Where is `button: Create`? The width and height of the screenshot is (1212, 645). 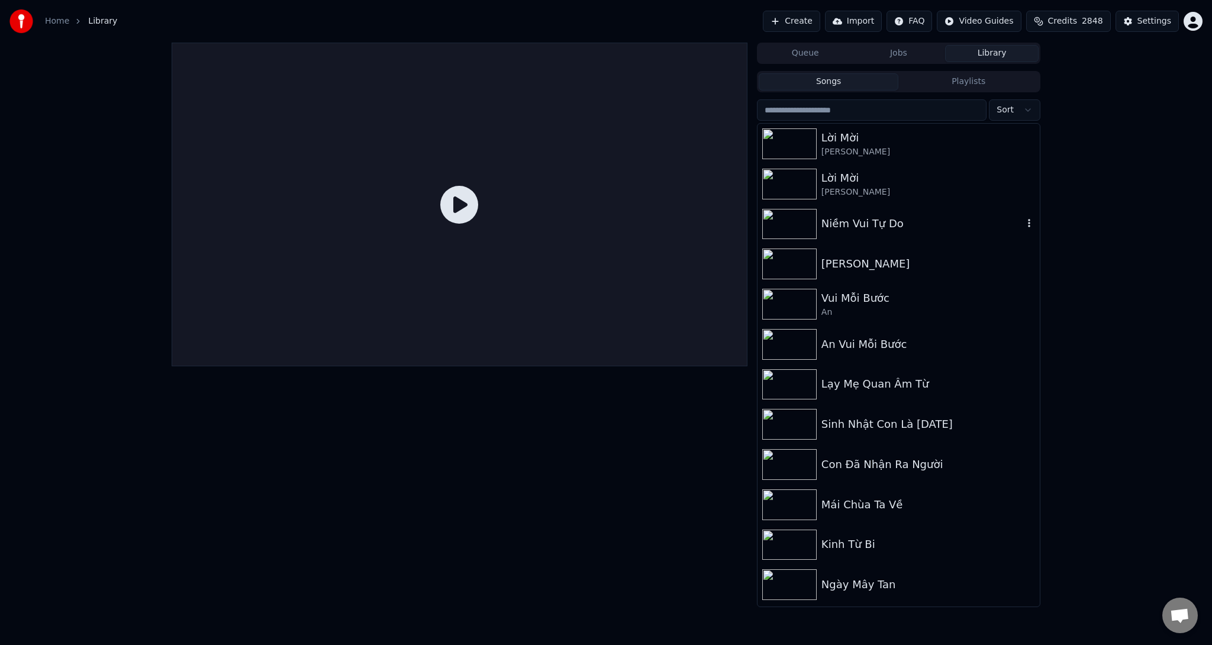 button: Create is located at coordinates (791, 21).